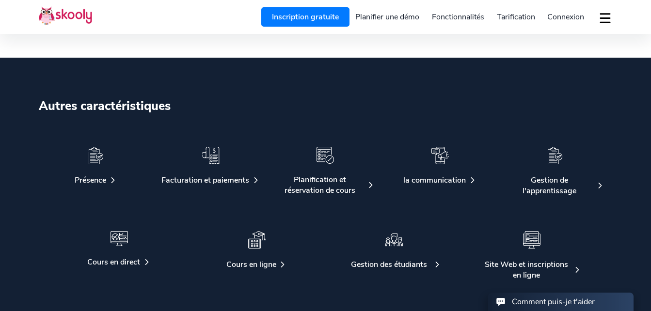 This screenshot has height=311, width=651. Describe the element at coordinates (325, 172) in the screenshot. I see `a: Planification et réservation de cours` at that location.